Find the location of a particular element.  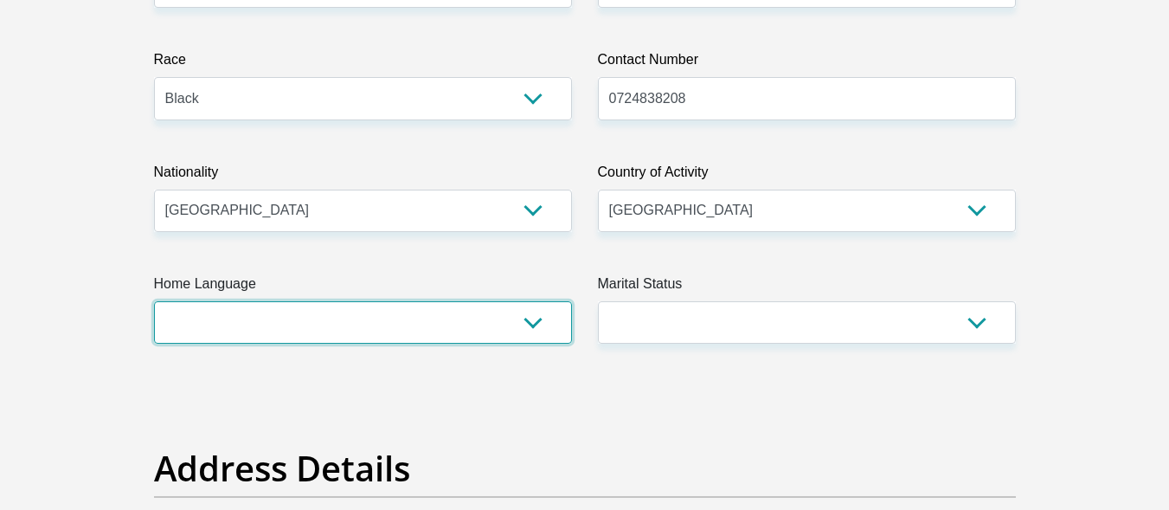

input: Contact Number is located at coordinates (807, 98).